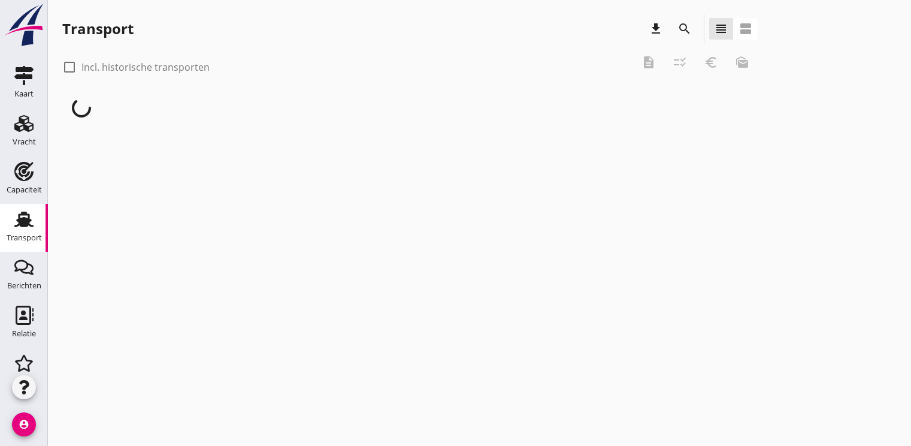  I want to click on img: logo-small.a267ee39.svg, so click(24, 25).